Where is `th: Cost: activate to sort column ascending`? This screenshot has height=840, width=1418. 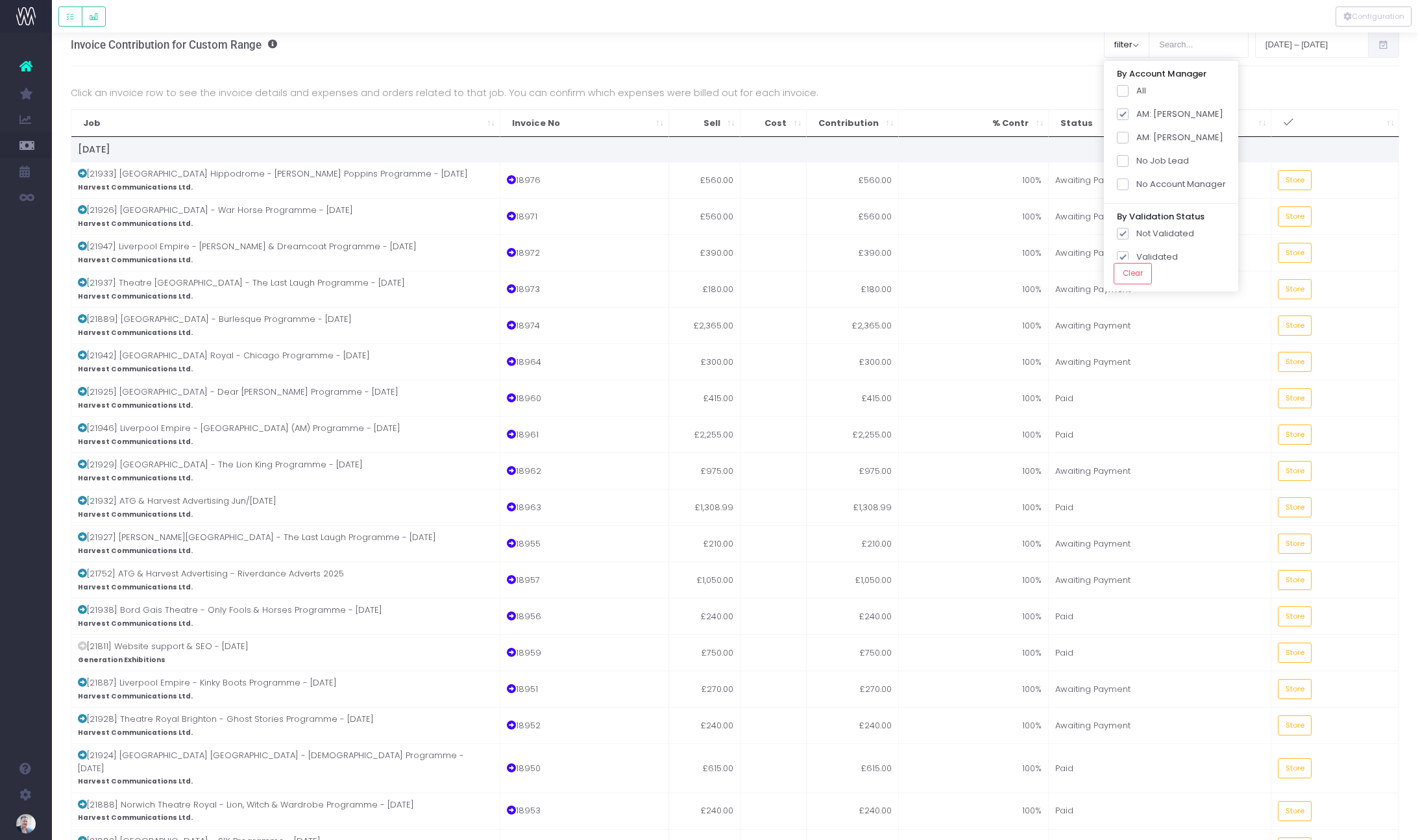
th: Cost: activate to sort column ascending is located at coordinates (774, 123).